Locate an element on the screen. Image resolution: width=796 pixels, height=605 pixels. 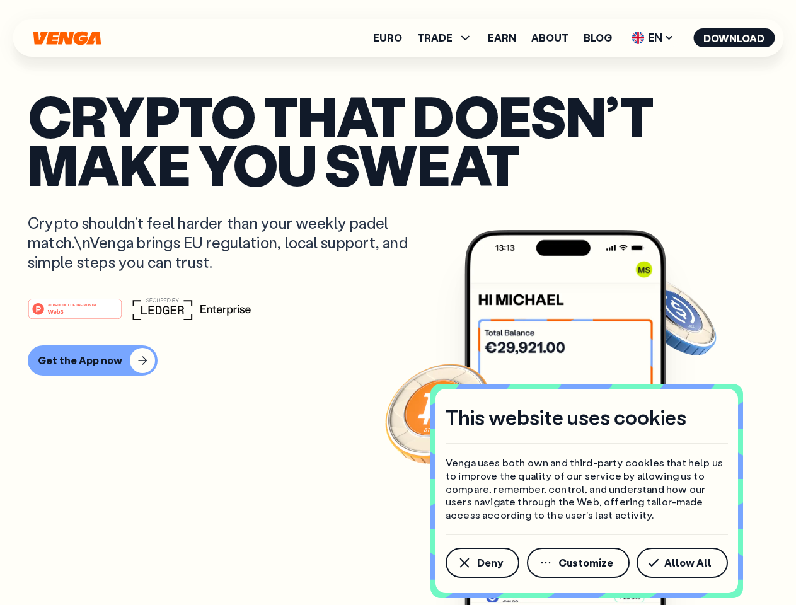
a: #1 PRODUCT OF THE MONTHWeb3 is located at coordinates (75, 314).